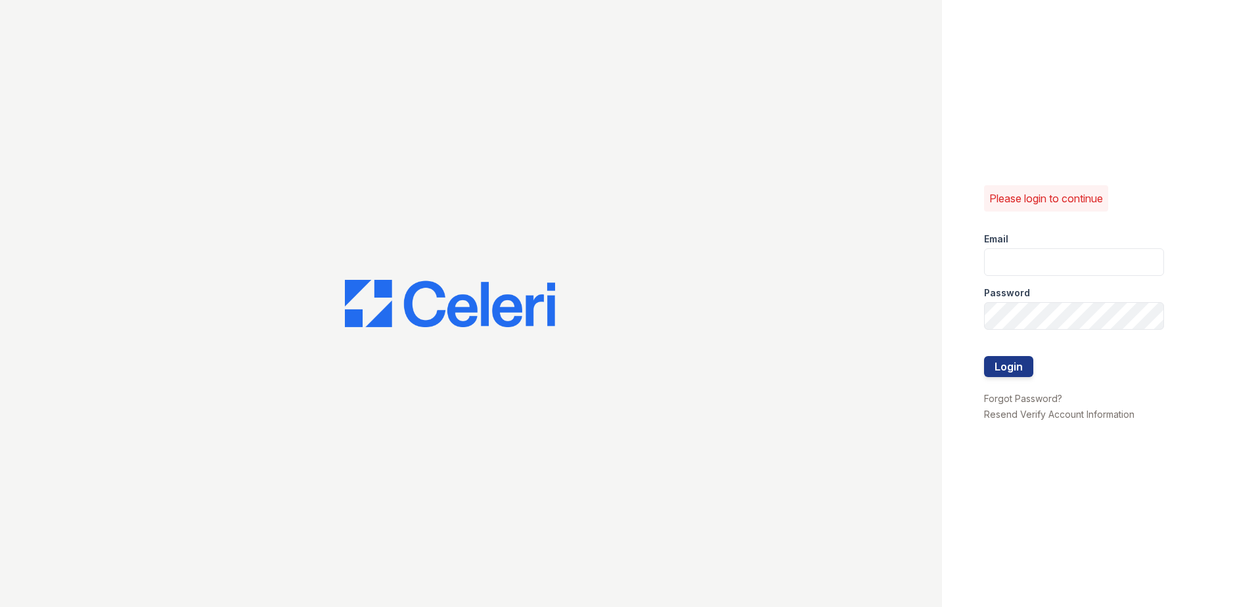  I want to click on img: CE_Logo_Blue-a8612792a0a2168367f1c8372b55b34899dd931a85d93a1a3d3e32e68fde9ad4.png, so click(450, 303).